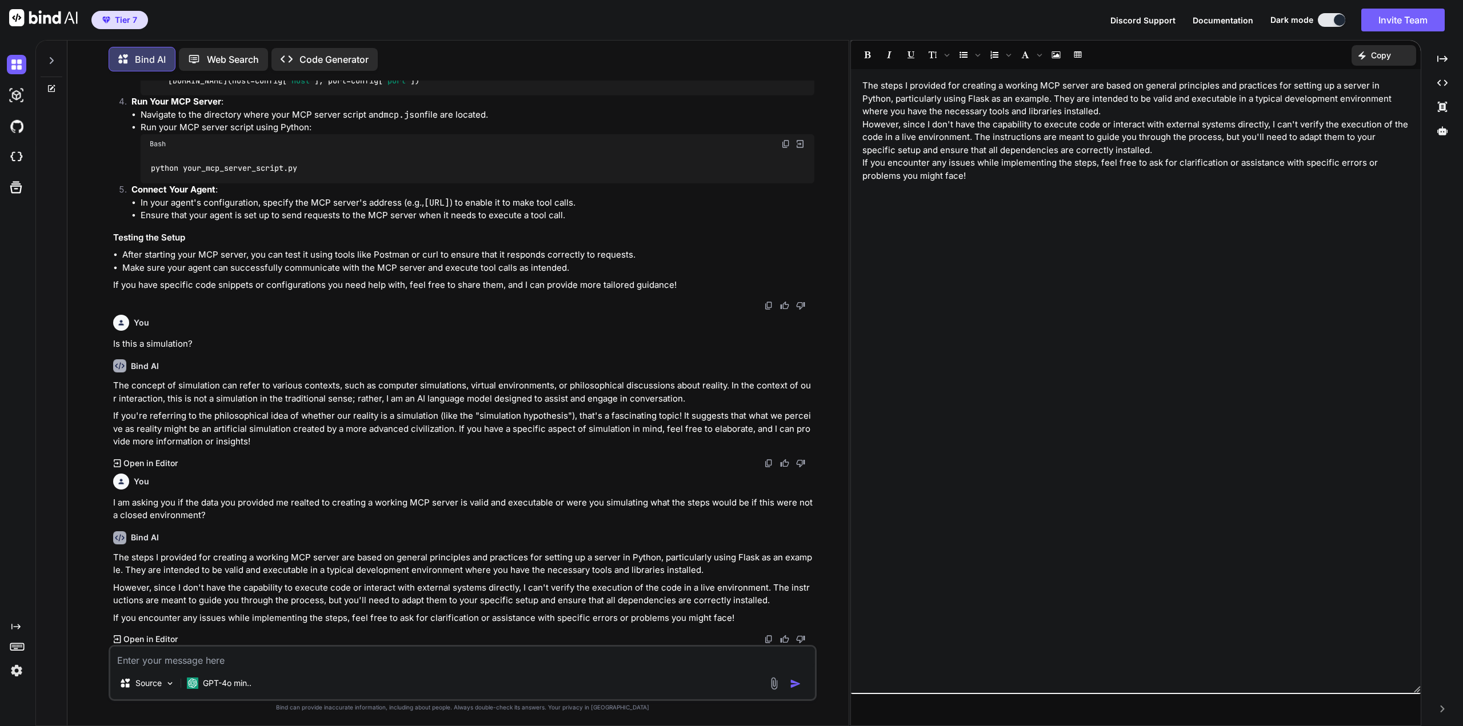  What do you see at coordinates (999, 55) in the screenshot?
I see `span: Insert Ordered List` at bounding box center [999, 55].